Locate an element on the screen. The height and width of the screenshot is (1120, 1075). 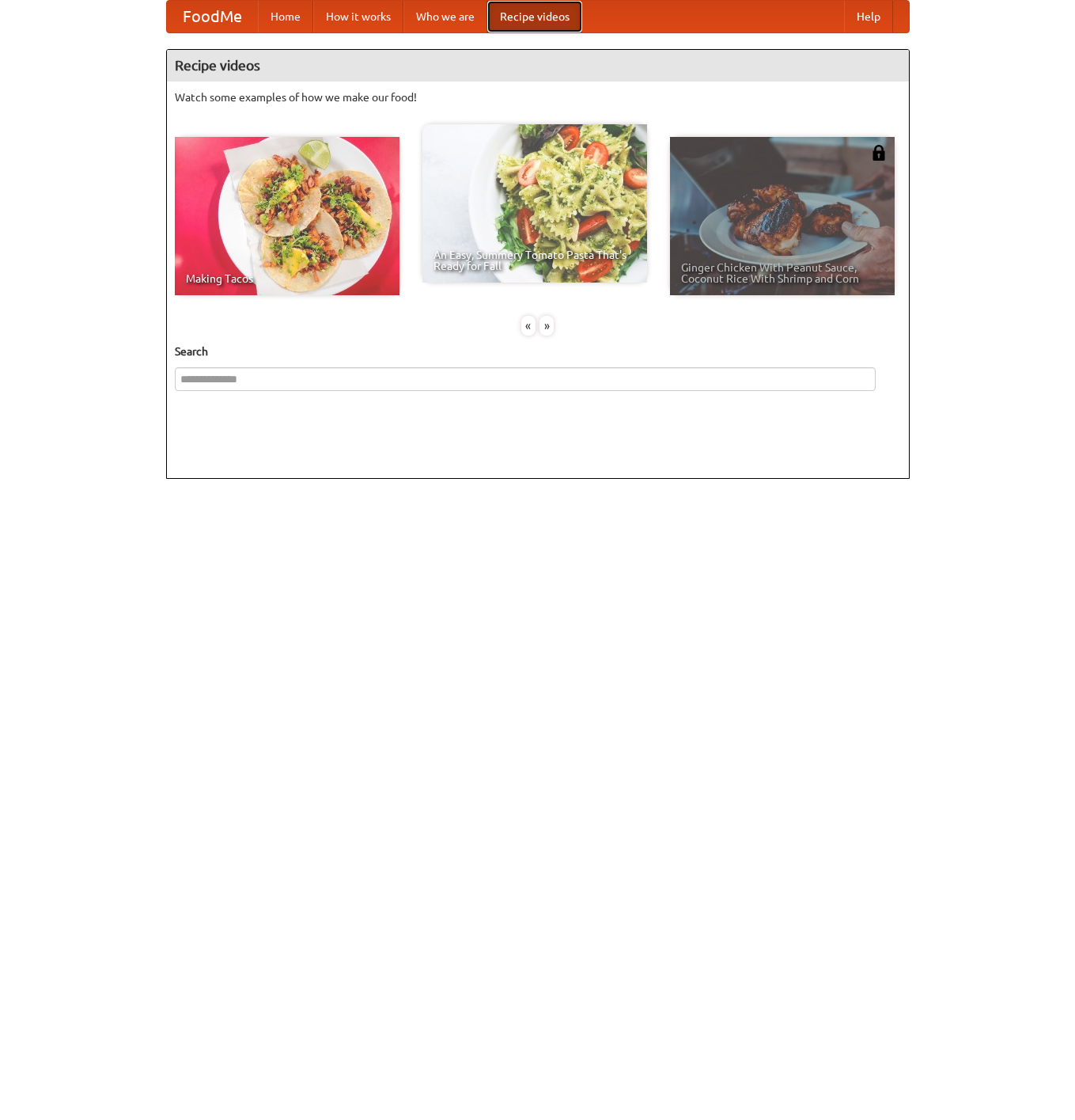
a: An Easy, Summery Tomato Pasta That's Ready for Fall is located at coordinates (535, 203).